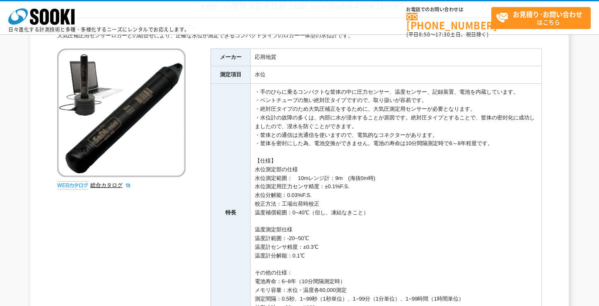 The image size is (599, 306). What do you see at coordinates (99, 29) in the screenshot?
I see `p: 日々進化する計測技術と多種・多様化するニーズにレンタルでお応えします。` at bounding box center [99, 29].